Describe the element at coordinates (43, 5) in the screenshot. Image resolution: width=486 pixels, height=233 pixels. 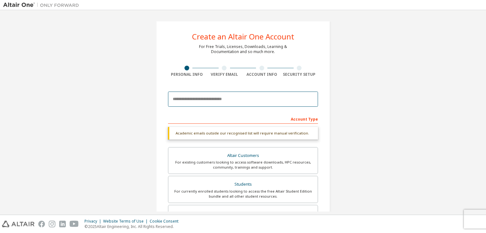
I see `img: Altair One` at that location.